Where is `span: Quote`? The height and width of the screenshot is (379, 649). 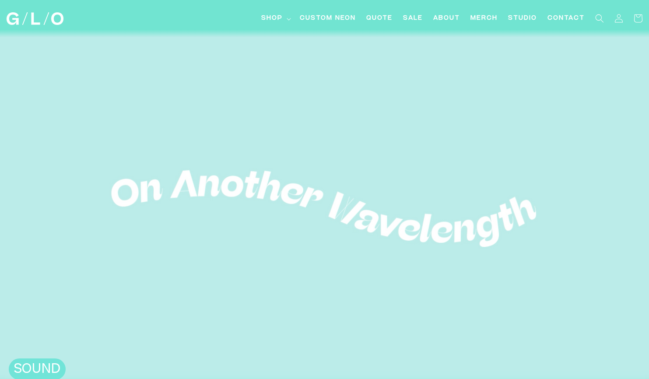
span: Quote is located at coordinates (380, 18).